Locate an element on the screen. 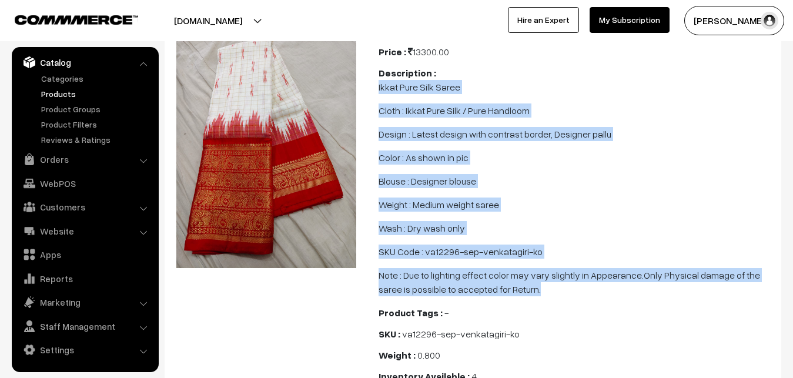  p: SKU Code : va12296-sep-venkatagiri-ko is located at coordinates (576, 251).